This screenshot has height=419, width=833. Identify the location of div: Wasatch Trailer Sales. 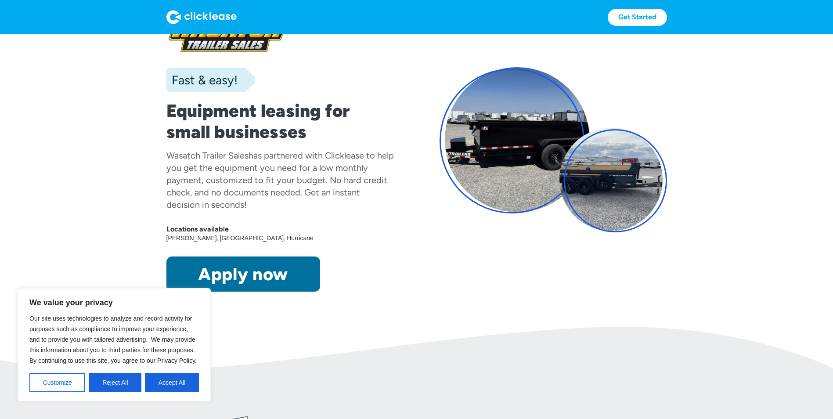
(207, 156).